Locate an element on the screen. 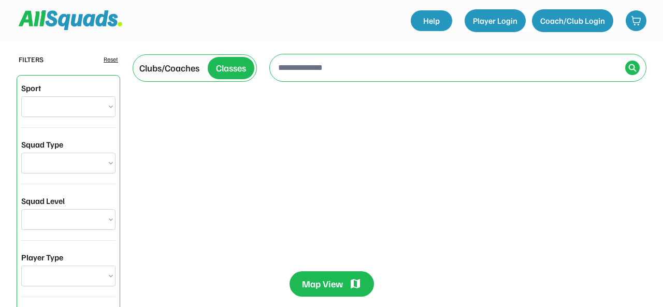 Image resolution: width=663 pixels, height=307 pixels. div: Reset is located at coordinates (111, 60).